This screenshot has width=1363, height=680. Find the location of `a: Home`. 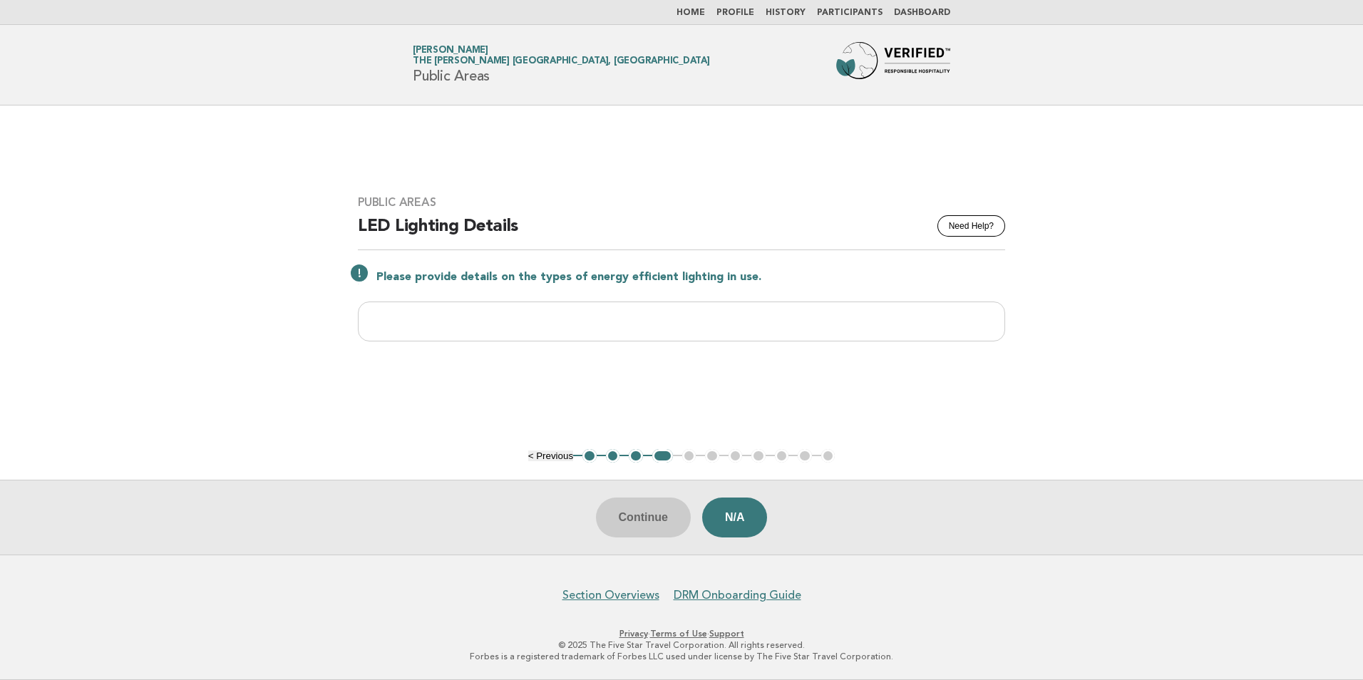

a: Home is located at coordinates (691, 13).